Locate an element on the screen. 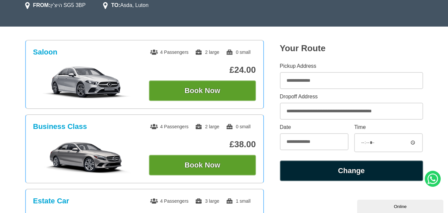 This screenshot has height=213, width=448. label: Dropoff Address is located at coordinates (352, 97).